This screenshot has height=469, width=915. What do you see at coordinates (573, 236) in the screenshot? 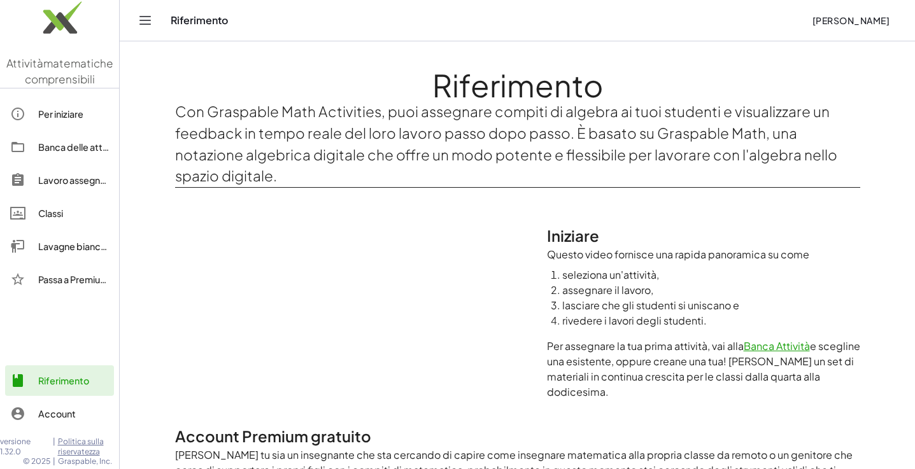
I see `font: Iniziare` at bounding box center [573, 236].